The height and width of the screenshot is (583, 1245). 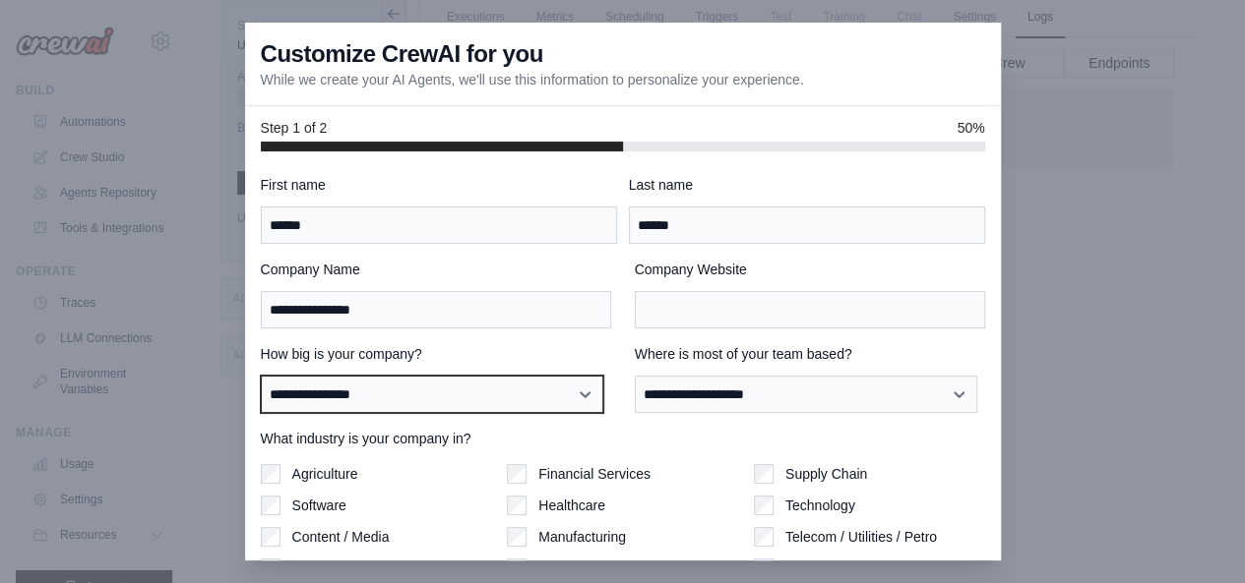 I want to click on label: First name, so click(x=439, y=185).